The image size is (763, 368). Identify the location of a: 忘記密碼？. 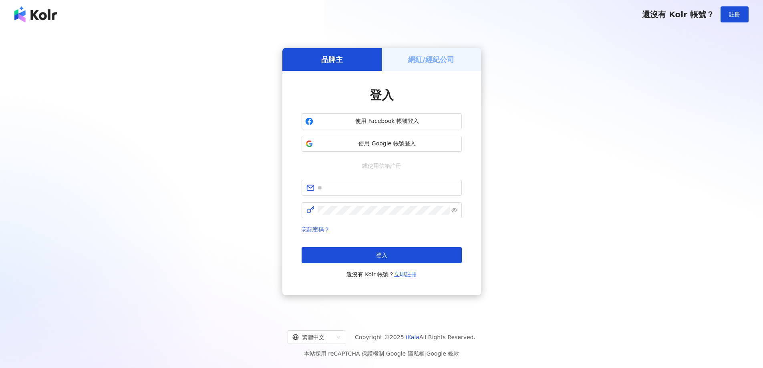
(316, 229).